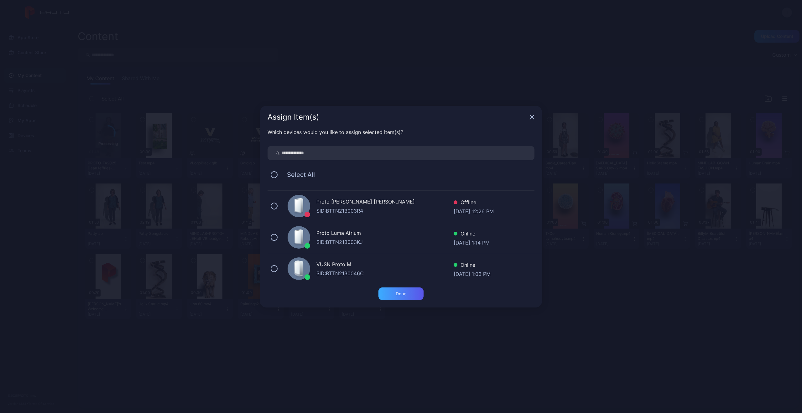 This screenshot has height=413, width=802. Describe the element at coordinates (474, 203) in the screenshot. I see `div: Offline` at that location.